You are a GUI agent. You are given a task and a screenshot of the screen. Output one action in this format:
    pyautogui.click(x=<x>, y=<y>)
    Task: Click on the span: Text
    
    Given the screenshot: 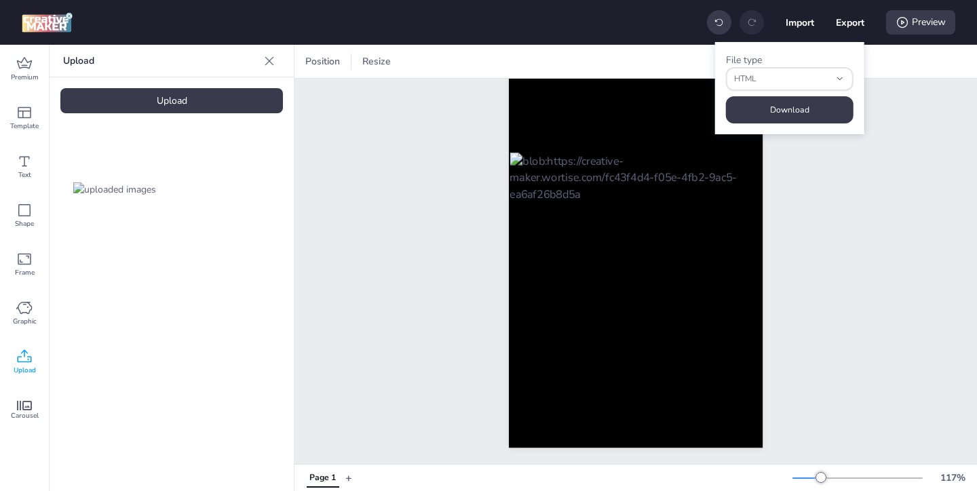 What is the action you would take?
    pyautogui.click(x=24, y=175)
    